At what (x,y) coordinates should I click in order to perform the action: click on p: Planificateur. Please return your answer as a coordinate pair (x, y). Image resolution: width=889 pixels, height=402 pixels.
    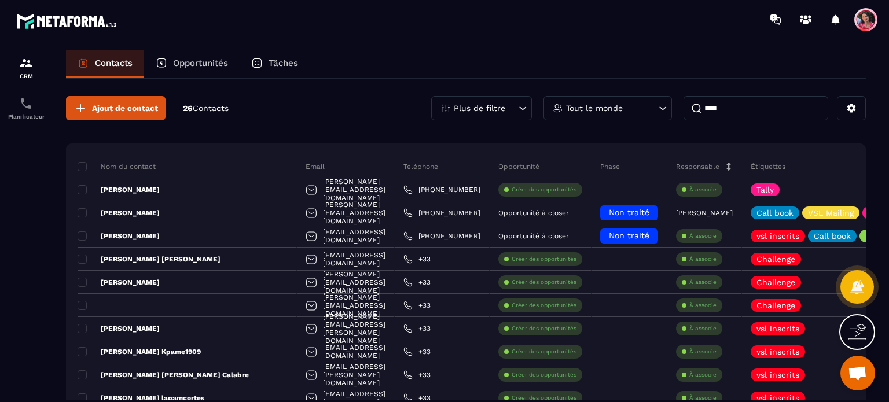
    Looking at the image, I should click on (26, 116).